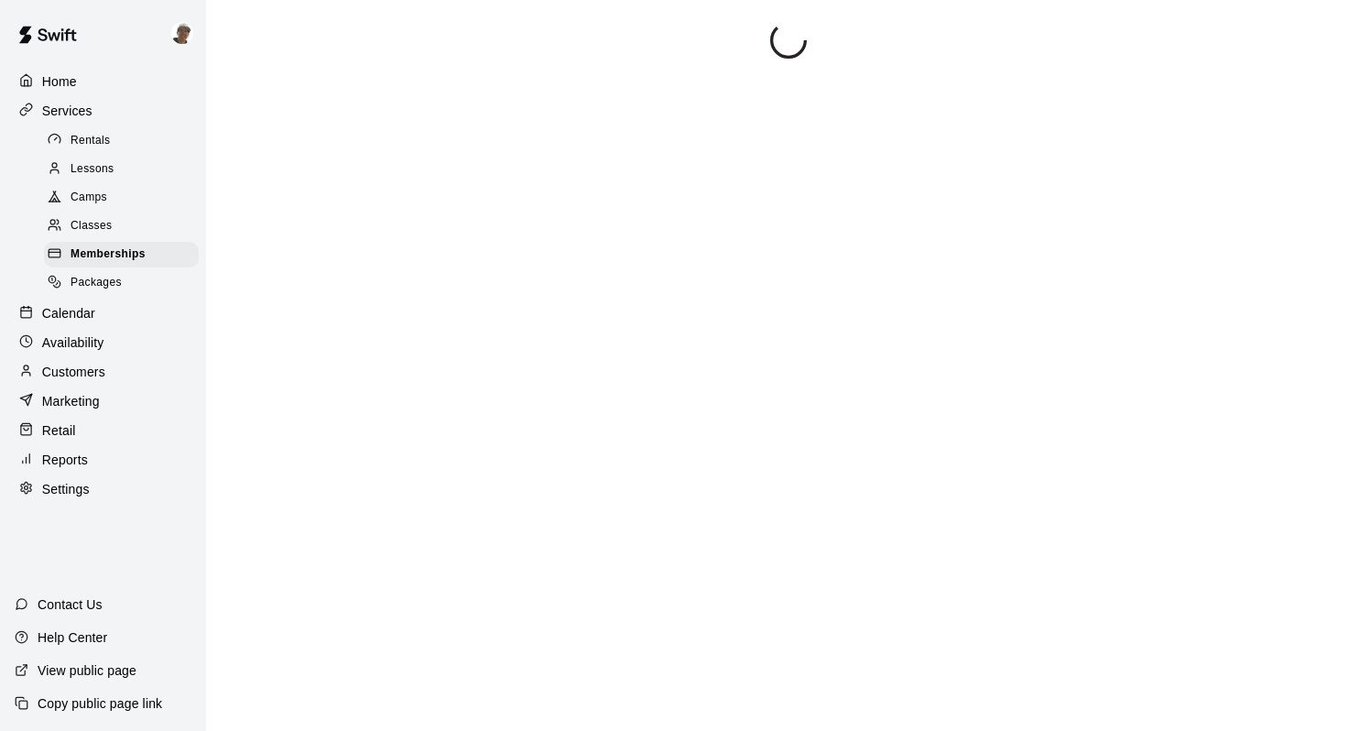 Image resolution: width=1370 pixels, height=731 pixels. Describe the element at coordinates (103, 313) in the screenshot. I see `div: Calendar` at that location.